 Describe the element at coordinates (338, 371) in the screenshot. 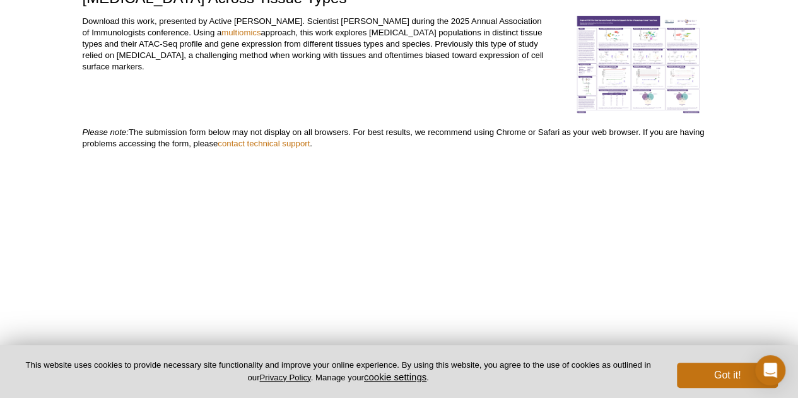

I see `p: This website uses cookies to provide necessary site functionality and improve your online experie...` at that location.